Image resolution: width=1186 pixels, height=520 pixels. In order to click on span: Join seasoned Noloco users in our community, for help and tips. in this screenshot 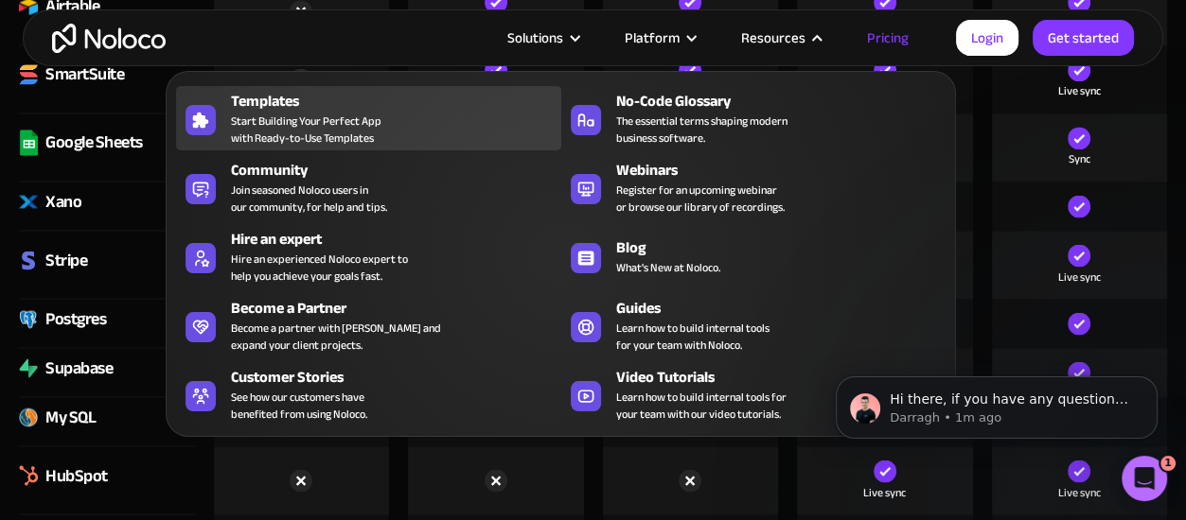, I will do `click(308, 199)`.